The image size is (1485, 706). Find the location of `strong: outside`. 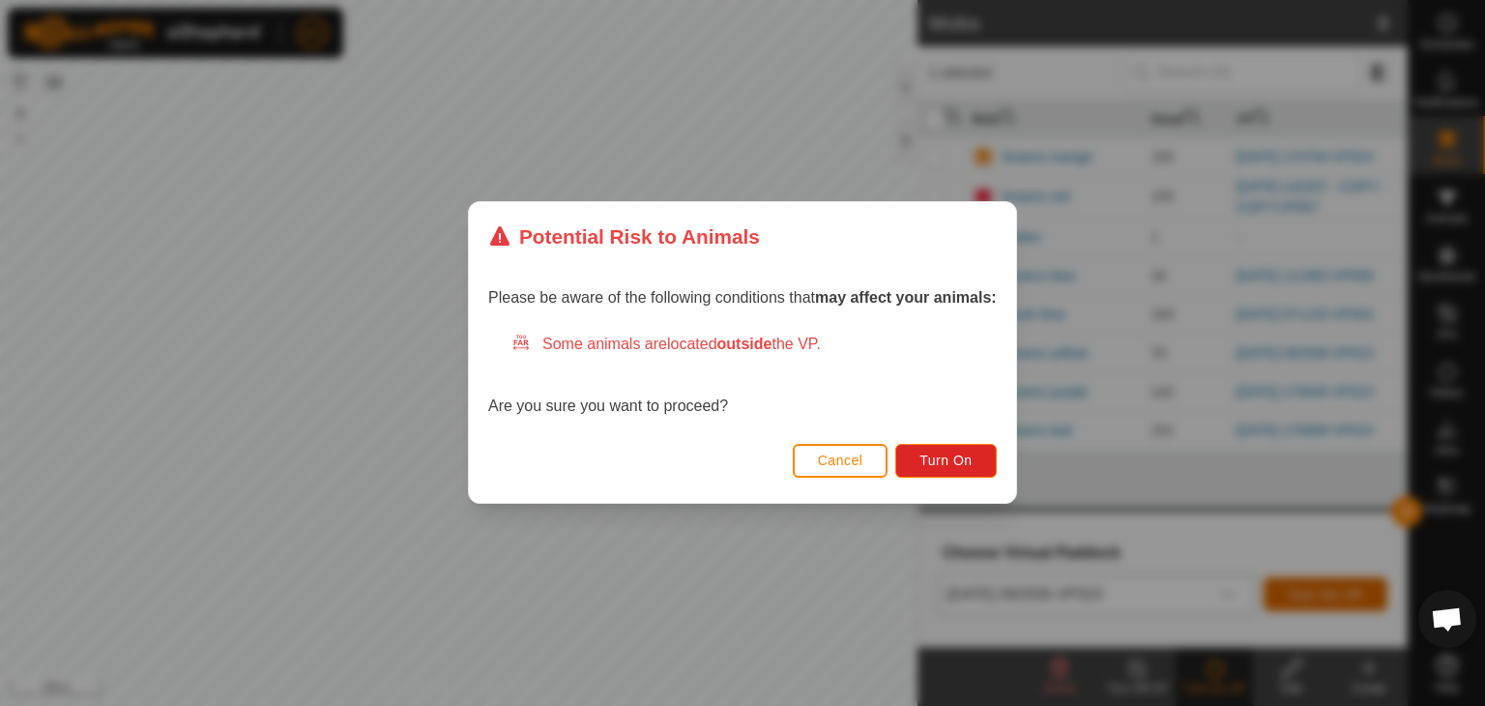

strong: outside is located at coordinates (745, 344).